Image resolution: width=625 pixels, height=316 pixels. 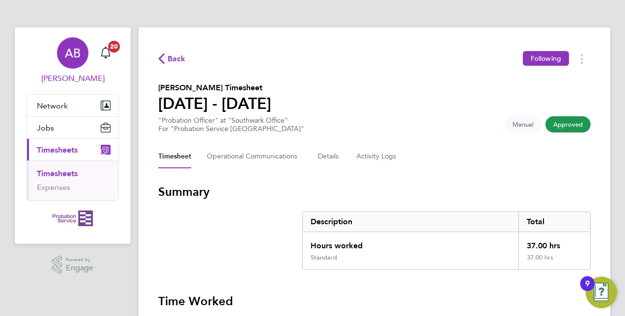 I want to click on span: 20, so click(x=114, y=47).